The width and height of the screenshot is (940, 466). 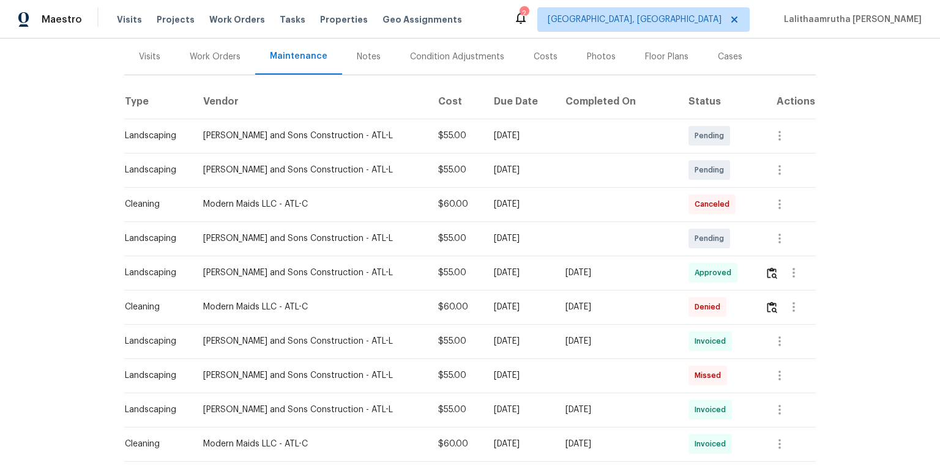 What do you see at coordinates (519, 102) in the screenshot?
I see `th: Due Date` at bounding box center [519, 102].